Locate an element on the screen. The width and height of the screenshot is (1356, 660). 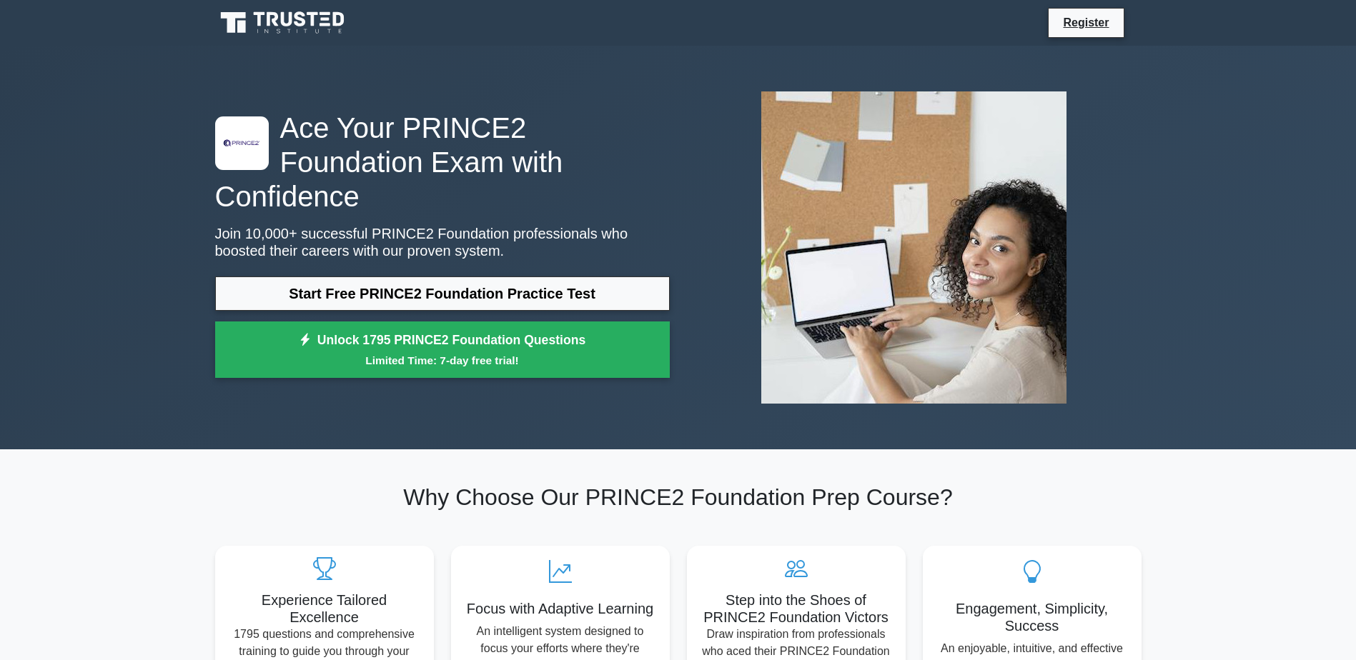
h5: Step into the Shoes of PRINCE2 Foundation Victors is located at coordinates (796, 609).